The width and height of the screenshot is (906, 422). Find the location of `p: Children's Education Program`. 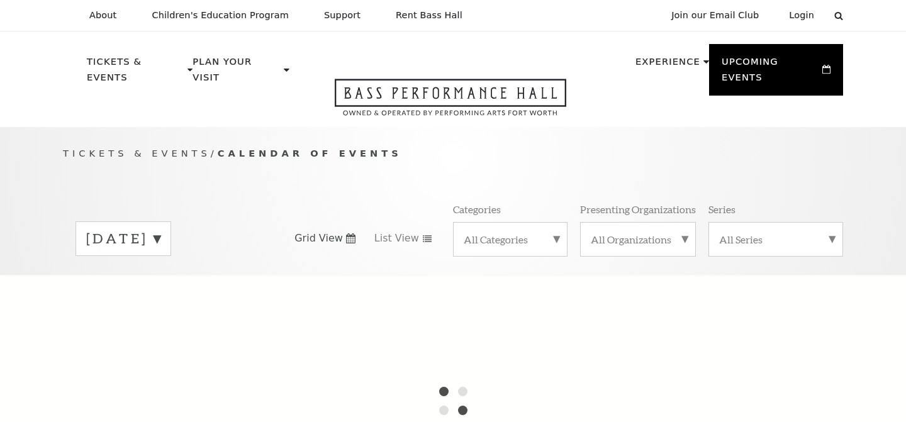

p: Children's Education Program is located at coordinates (220, 15).